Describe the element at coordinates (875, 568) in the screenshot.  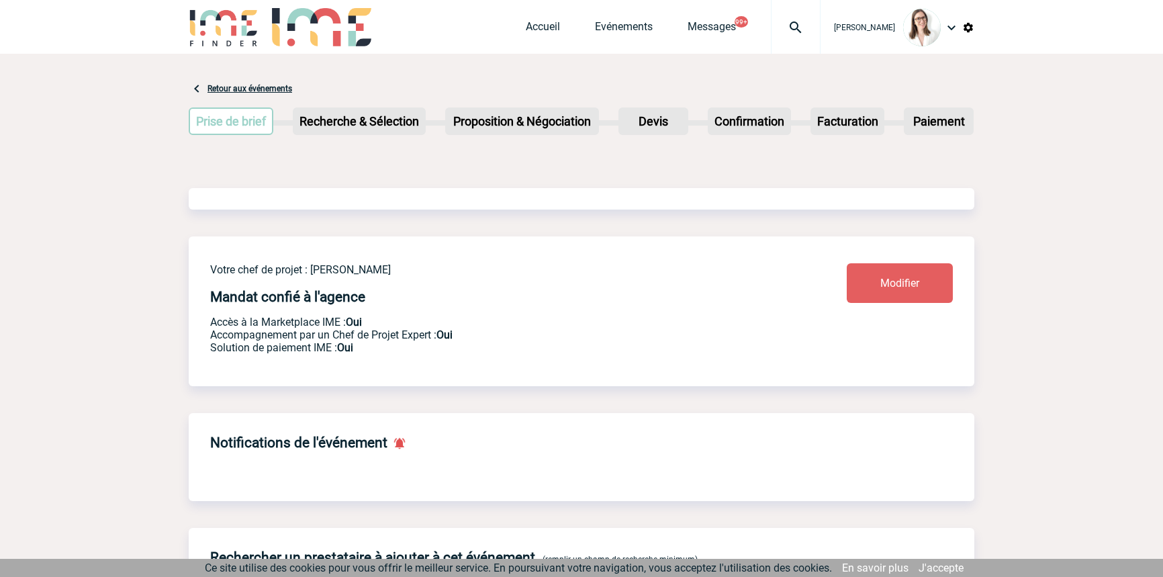
I see `a: En savoir plus` at that location.